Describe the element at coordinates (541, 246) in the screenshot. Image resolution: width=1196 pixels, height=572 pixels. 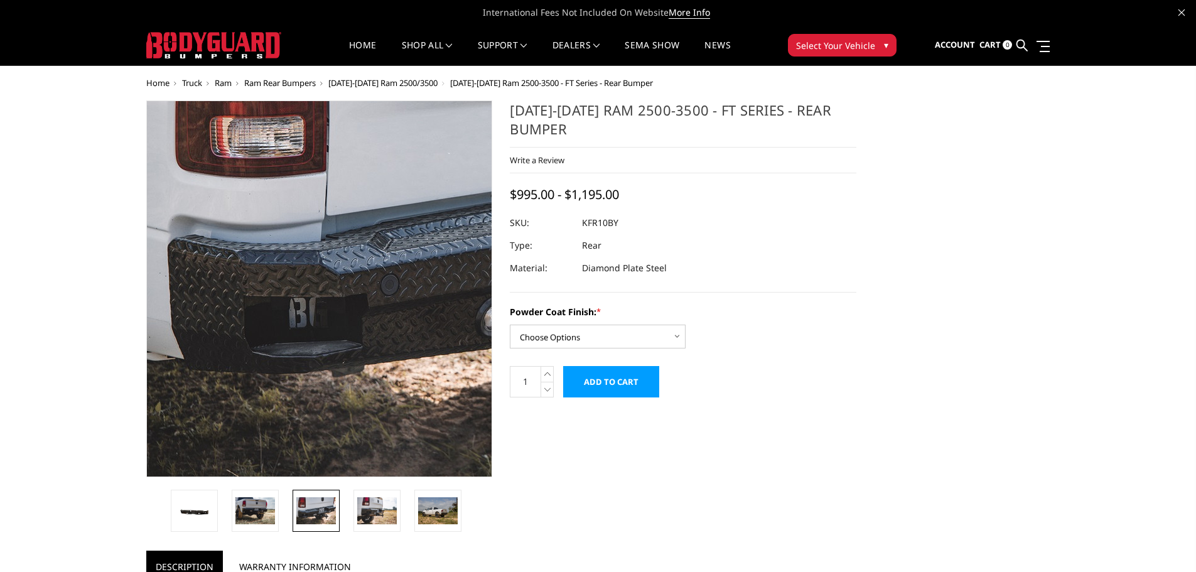
I see `dt: Type:` at that location.